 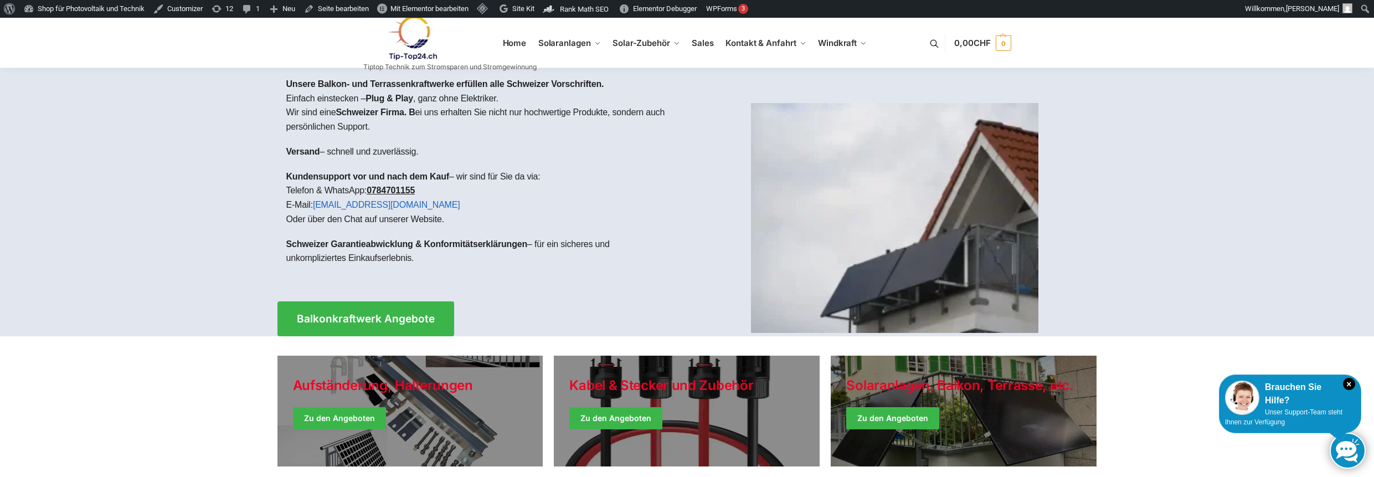 I want to click on a: Windkraft, so click(x=842, y=43).